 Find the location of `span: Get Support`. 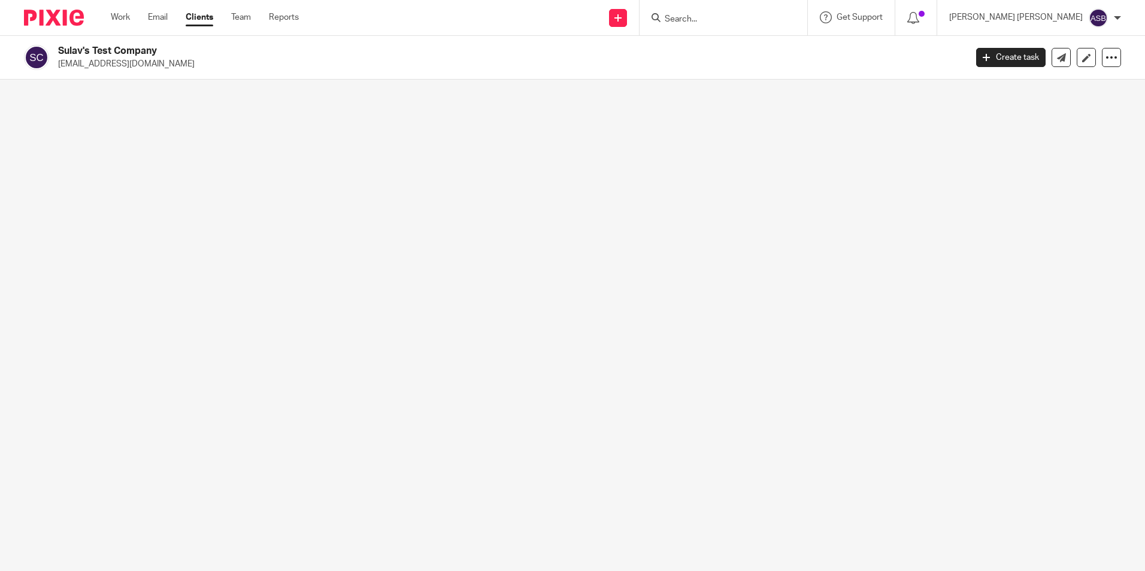

span: Get Support is located at coordinates (859, 17).